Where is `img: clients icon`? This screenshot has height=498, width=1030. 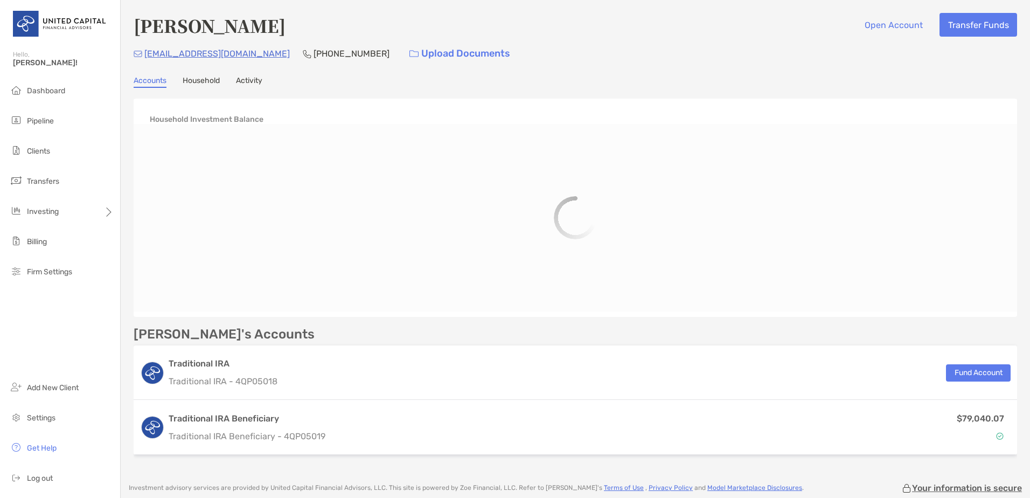 img: clients icon is located at coordinates (16, 150).